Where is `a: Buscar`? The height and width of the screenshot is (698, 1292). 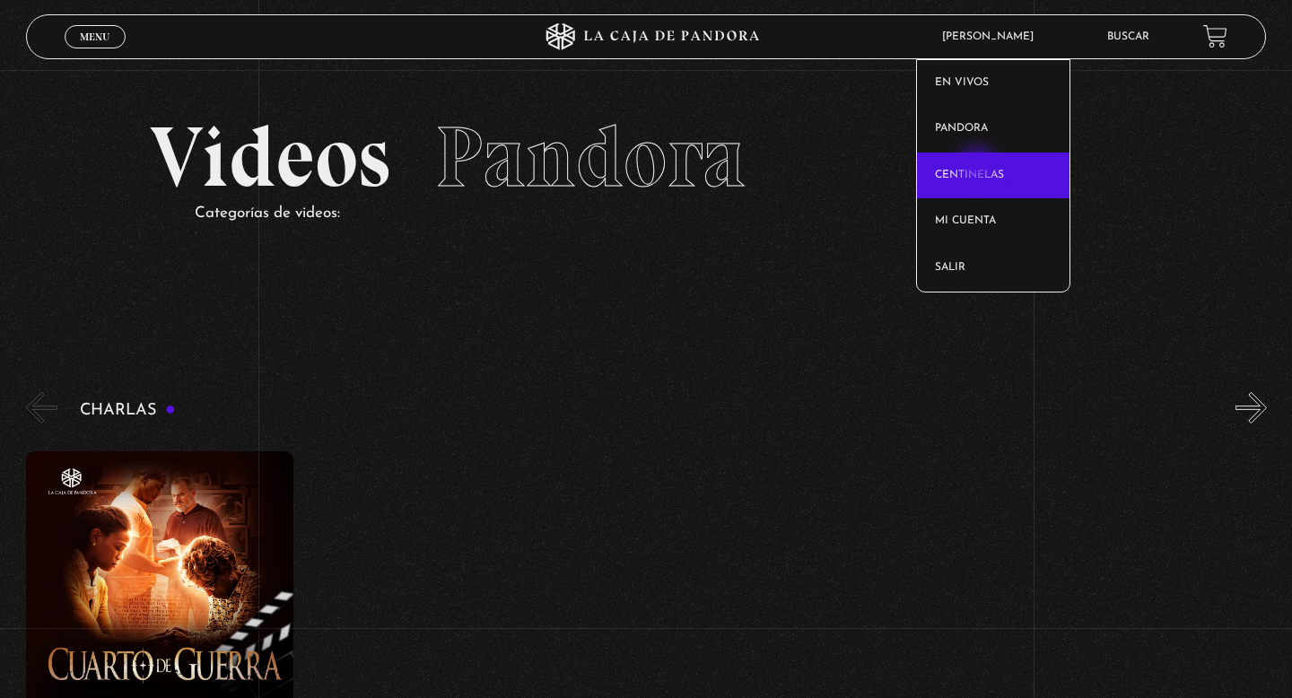 a: Buscar is located at coordinates (1128, 37).